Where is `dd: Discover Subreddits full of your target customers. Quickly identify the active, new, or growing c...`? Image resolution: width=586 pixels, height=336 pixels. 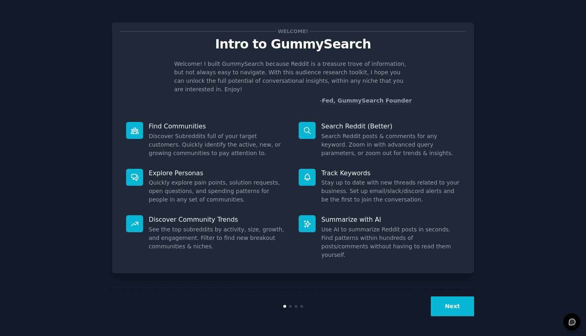
dd: Discover Subreddits full of your target customers. Quickly identify the active, new, or growing c... is located at coordinates (218, 145).